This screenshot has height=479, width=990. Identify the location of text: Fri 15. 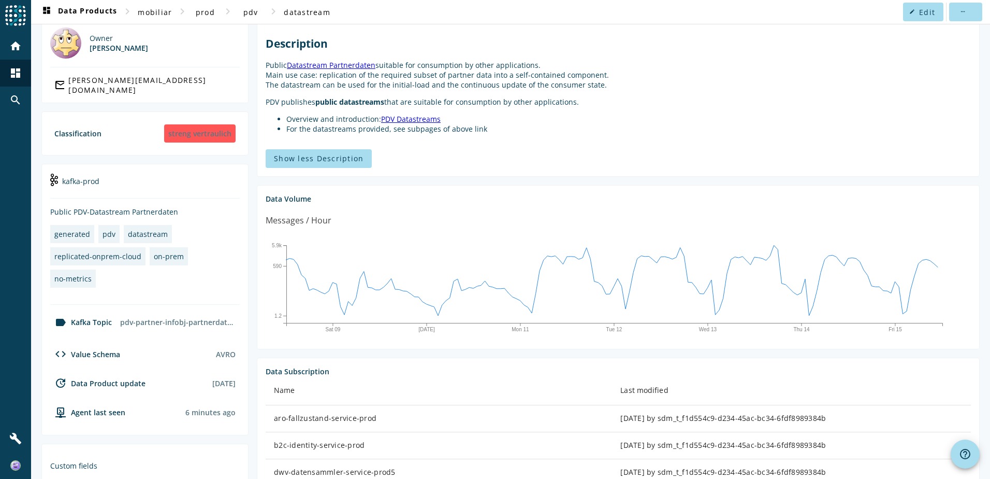
(896, 329).